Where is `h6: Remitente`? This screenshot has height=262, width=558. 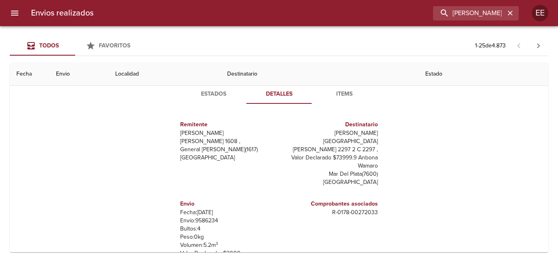
h6: Remitente is located at coordinates (228, 125).